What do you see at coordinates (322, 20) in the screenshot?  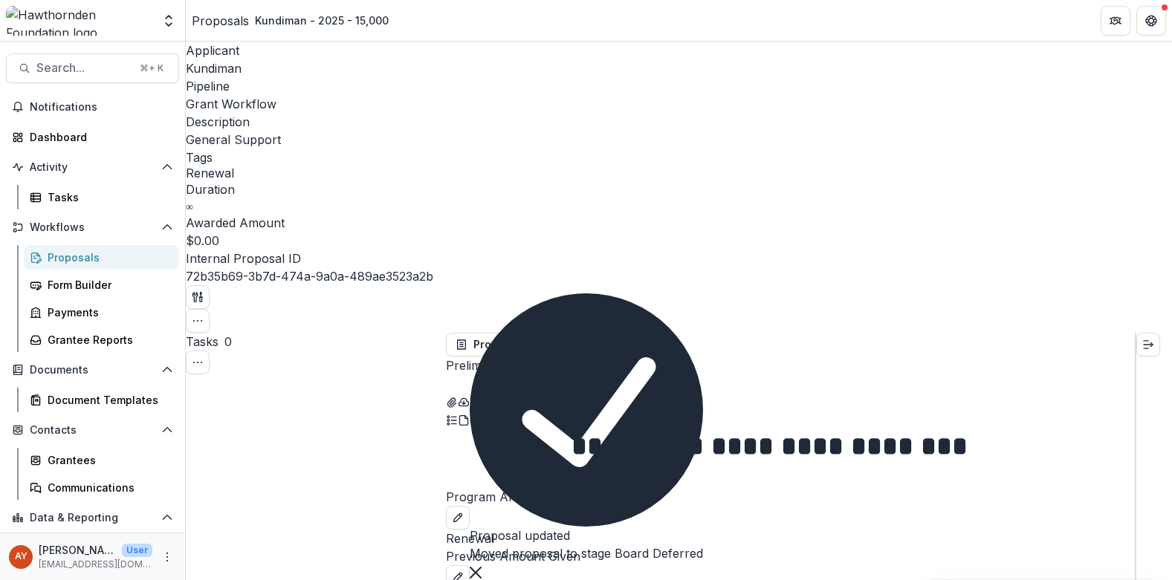 I see `div: Kundiman - 2025 - 15,000` at bounding box center [322, 20].